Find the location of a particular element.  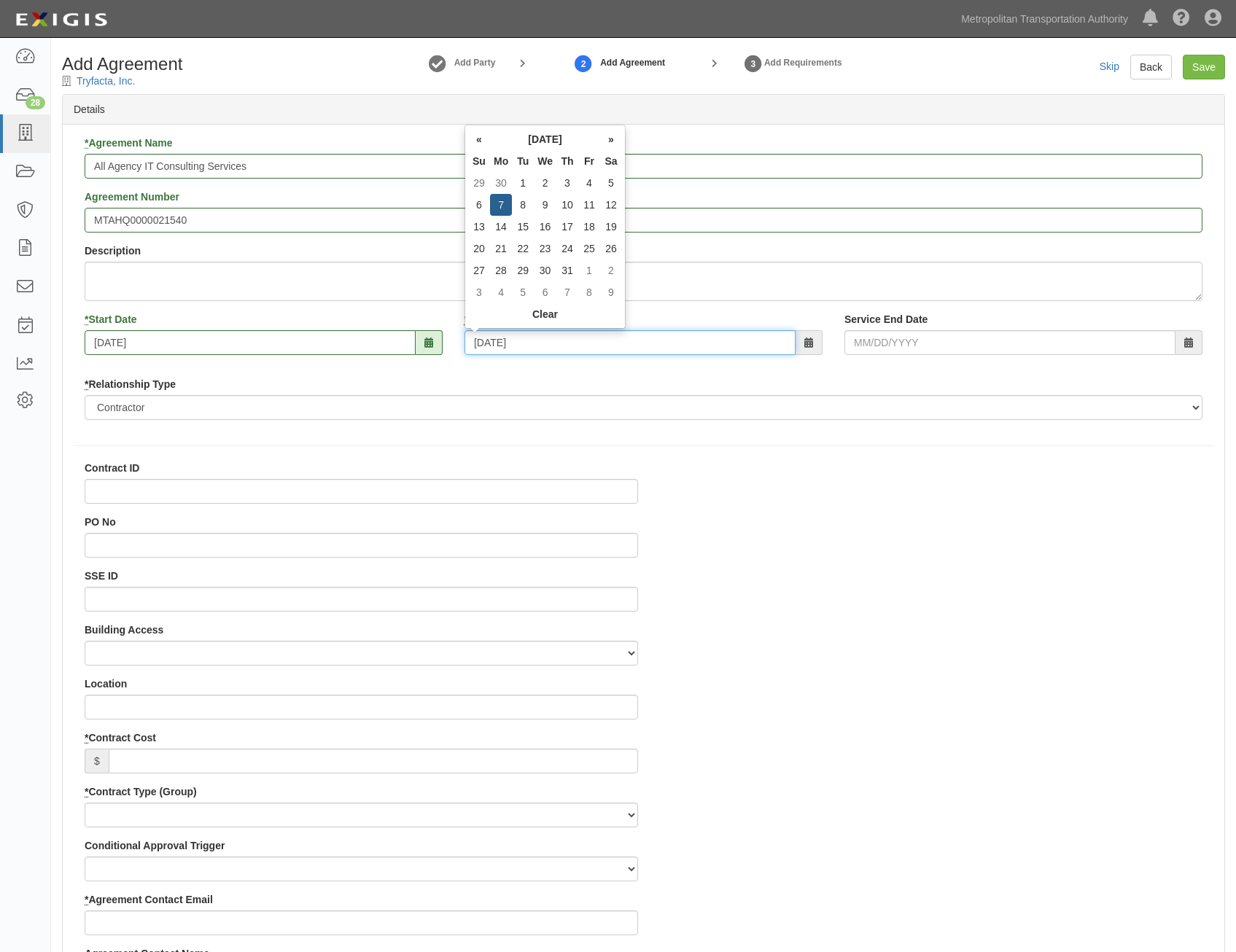

th: Tu is located at coordinates (523, 161).